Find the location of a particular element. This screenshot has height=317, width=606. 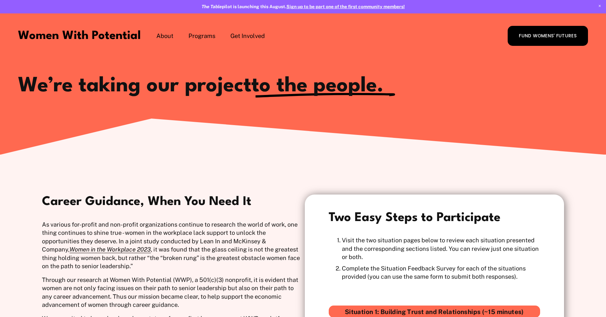

span: About is located at coordinates (165, 36).